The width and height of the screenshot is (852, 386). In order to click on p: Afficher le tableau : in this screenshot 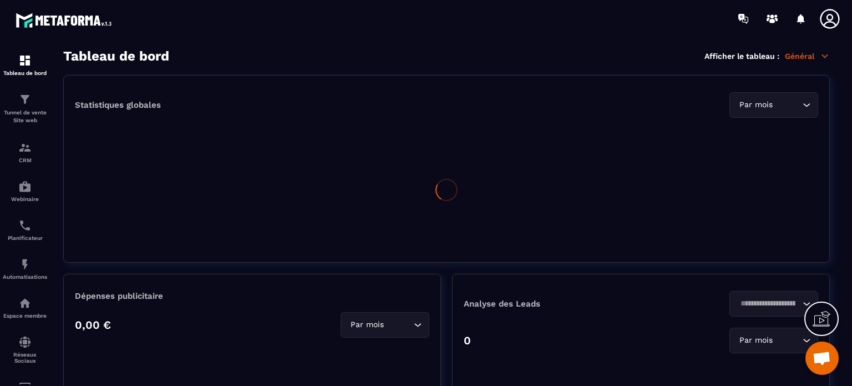, I will do `click(742, 56)`.